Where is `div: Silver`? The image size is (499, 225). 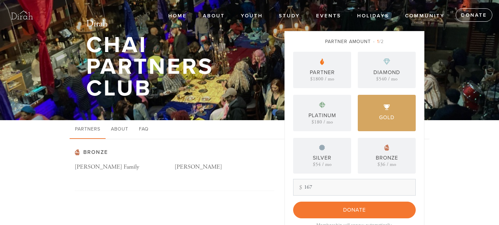
div: Silver is located at coordinates (322, 158).